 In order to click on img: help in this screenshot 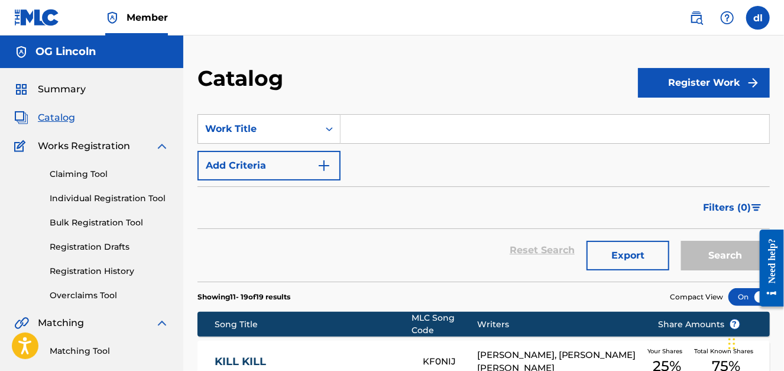, I will do `click(727, 18)`.